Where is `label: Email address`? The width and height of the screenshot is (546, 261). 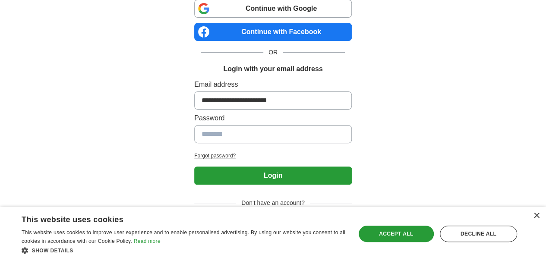
label: Email address is located at coordinates (273, 85).